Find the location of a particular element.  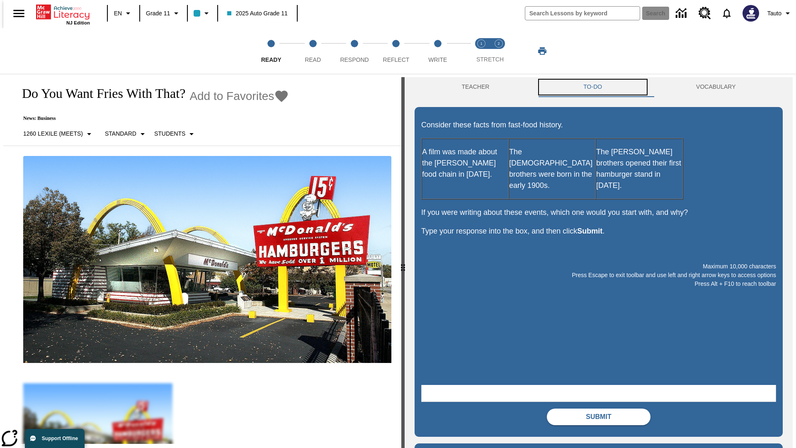

p: Maximum 10,000 characters is located at coordinates (599, 266).